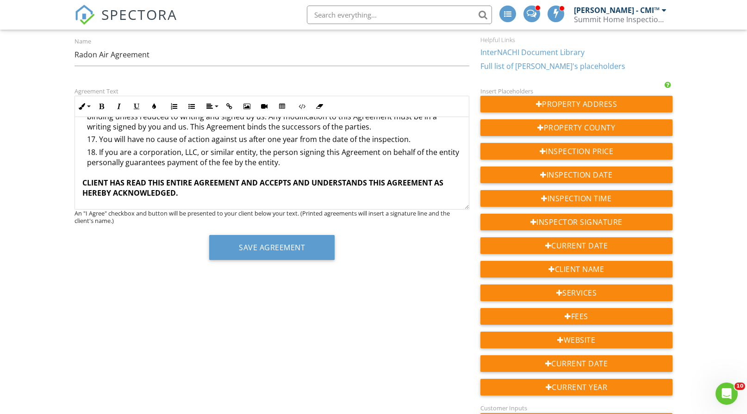  I want to click on div: Property County, so click(576, 128).